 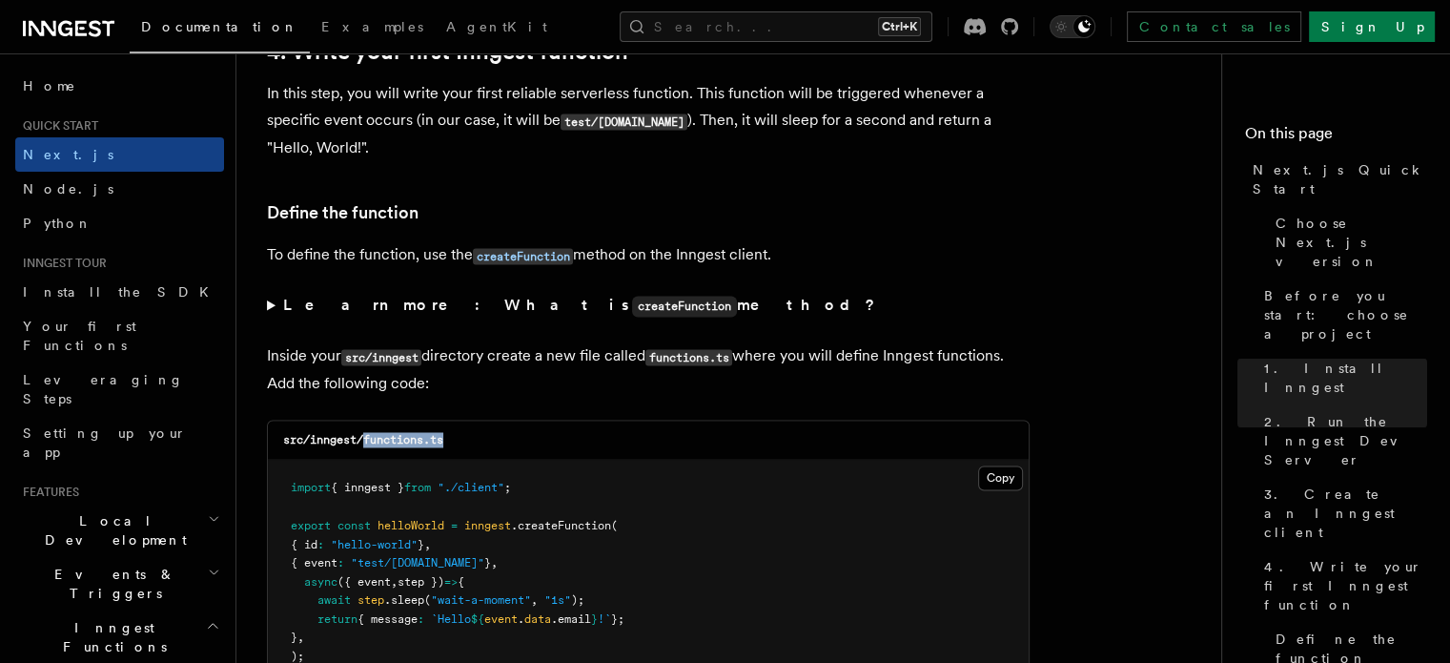 I want to click on span: { inngest }, so click(x=367, y=487).